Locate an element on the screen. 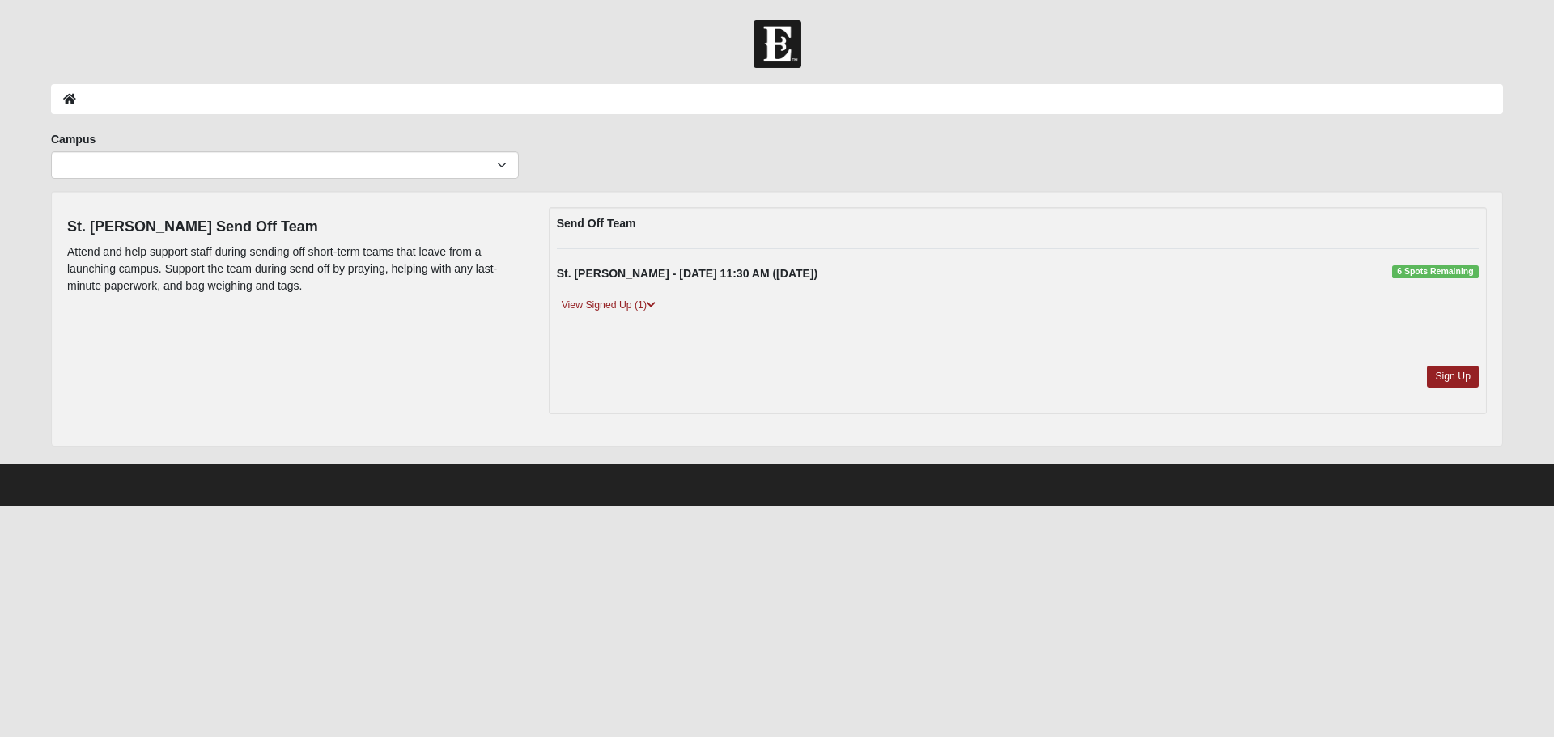 This screenshot has height=737, width=1554. p: Attend and help support staff during sending off short-term teams that leave from a launching cam... is located at coordinates (295, 269).